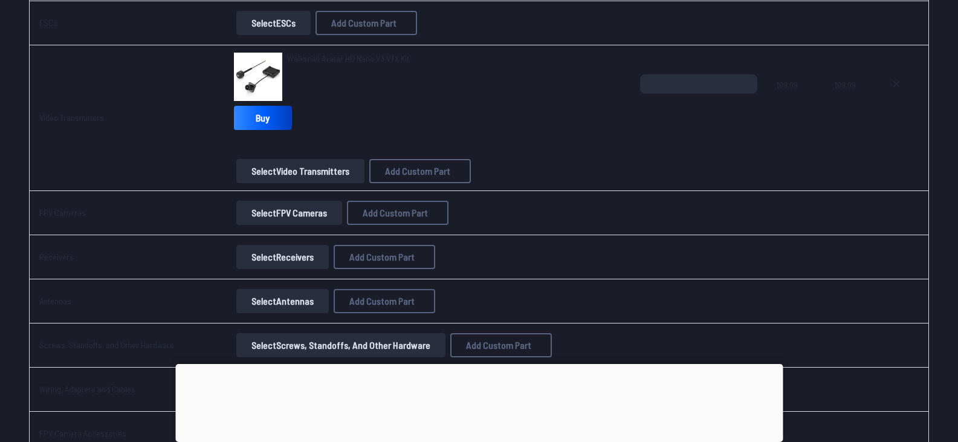 The height and width of the screenshot is (442, 958). Describe the element at coordinates (55, 300) in the screenshot. I see `a: Antennas` at that location.